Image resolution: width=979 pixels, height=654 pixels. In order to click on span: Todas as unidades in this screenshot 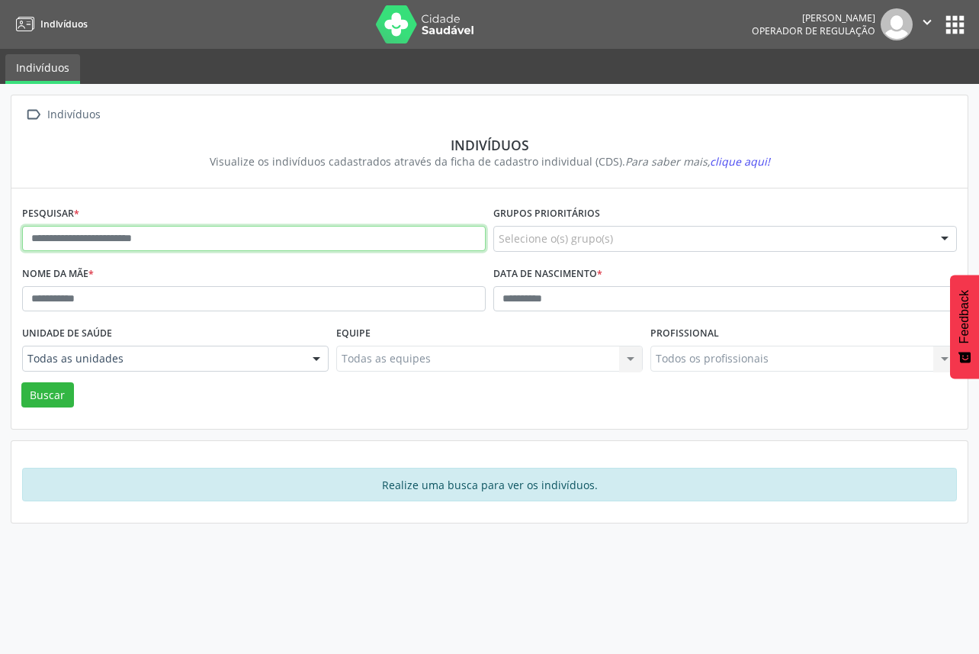, I will do `click(162, 358)`.